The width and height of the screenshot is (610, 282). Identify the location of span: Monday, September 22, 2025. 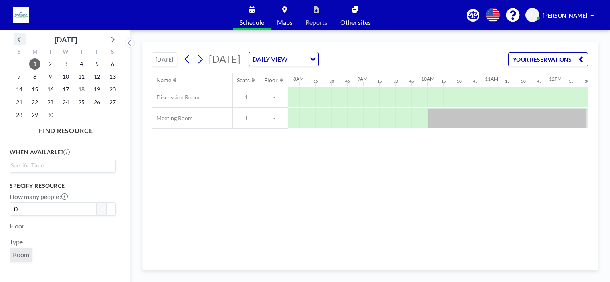
(35, 102).